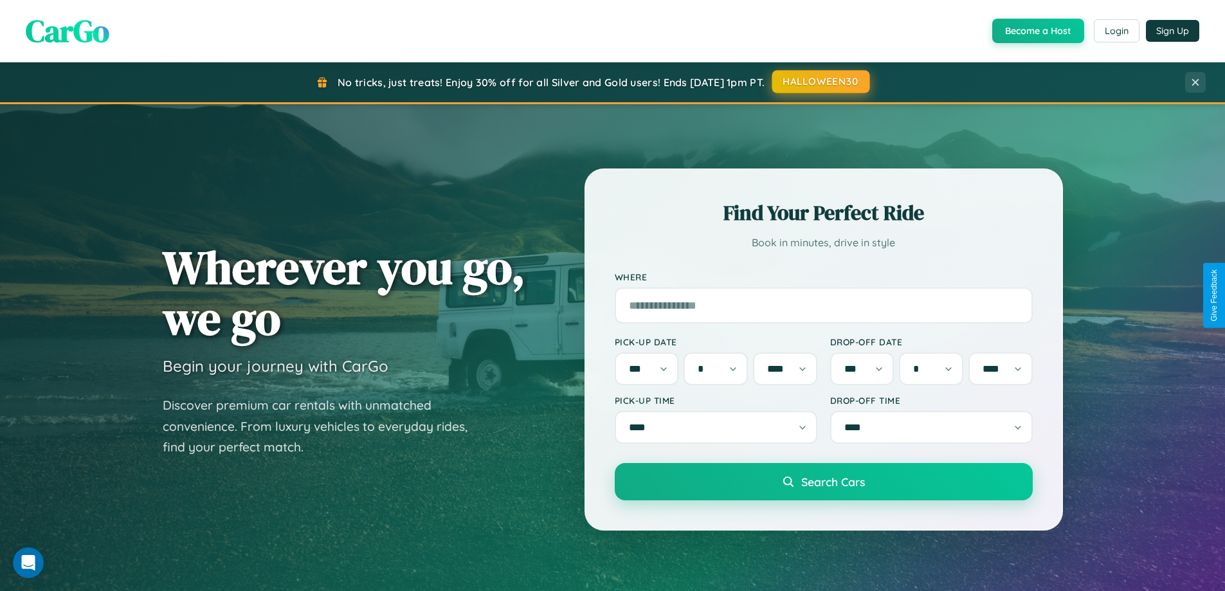 The width and height of the screenshot is (1225, 591). What do you see at coordinates (275, 366) in the screenshot?
I see `h3: Begin your journey with CarGo` at bounding box center [275, 366].